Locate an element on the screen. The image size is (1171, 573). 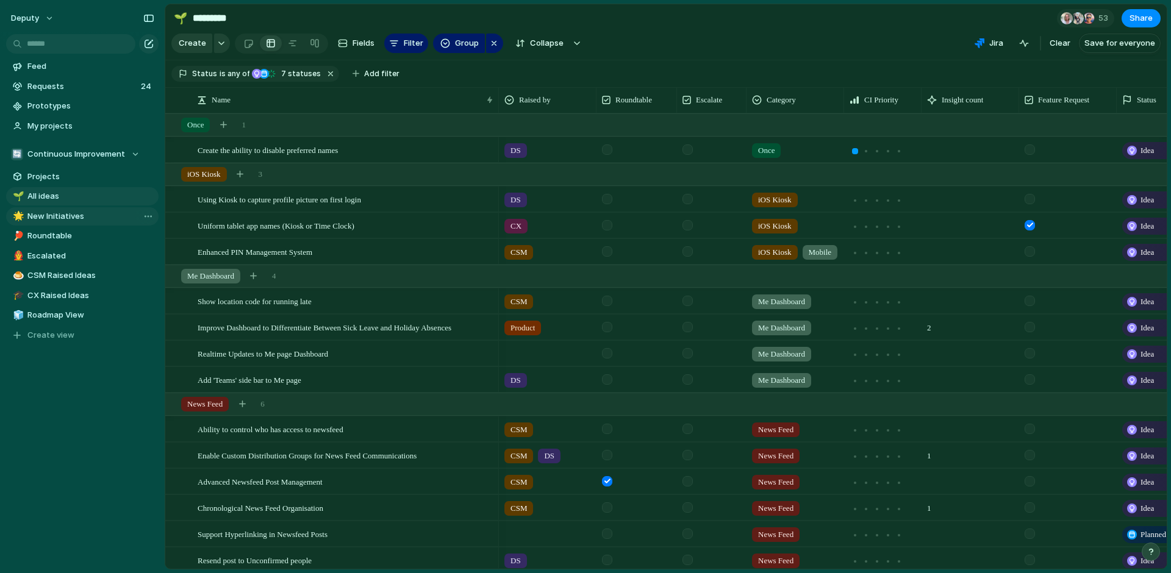
span: 7 is located at coordinates (282, 73).